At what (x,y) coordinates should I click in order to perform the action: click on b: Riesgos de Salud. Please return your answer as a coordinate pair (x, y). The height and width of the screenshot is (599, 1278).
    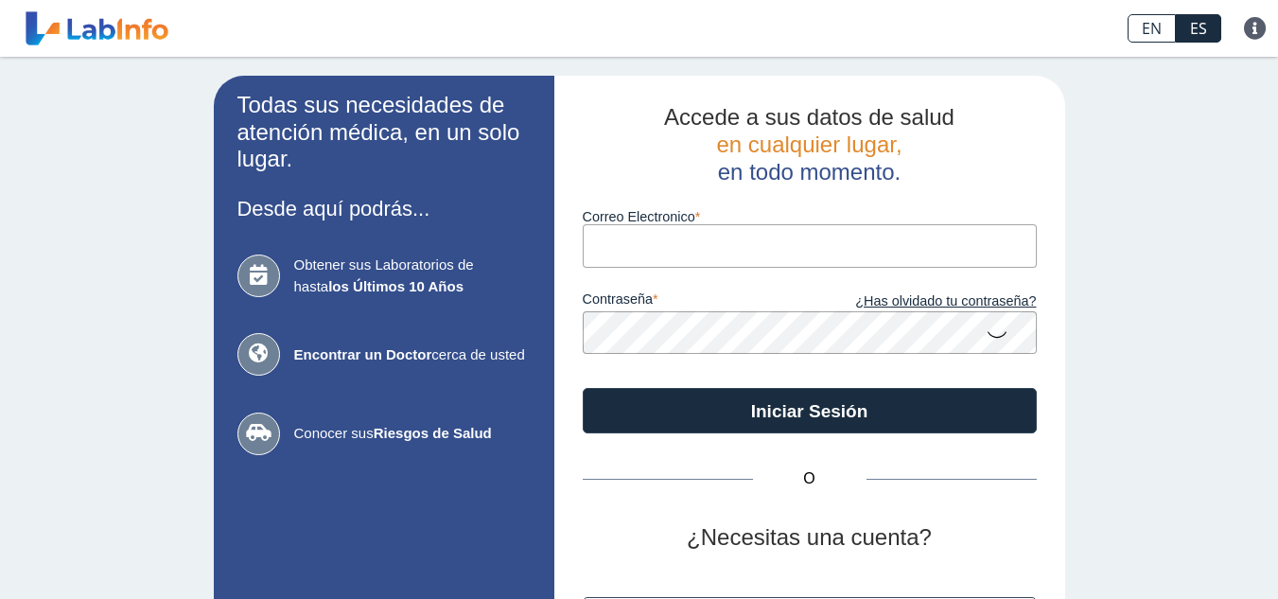
    Looking at the image, I should click on (432, 432).